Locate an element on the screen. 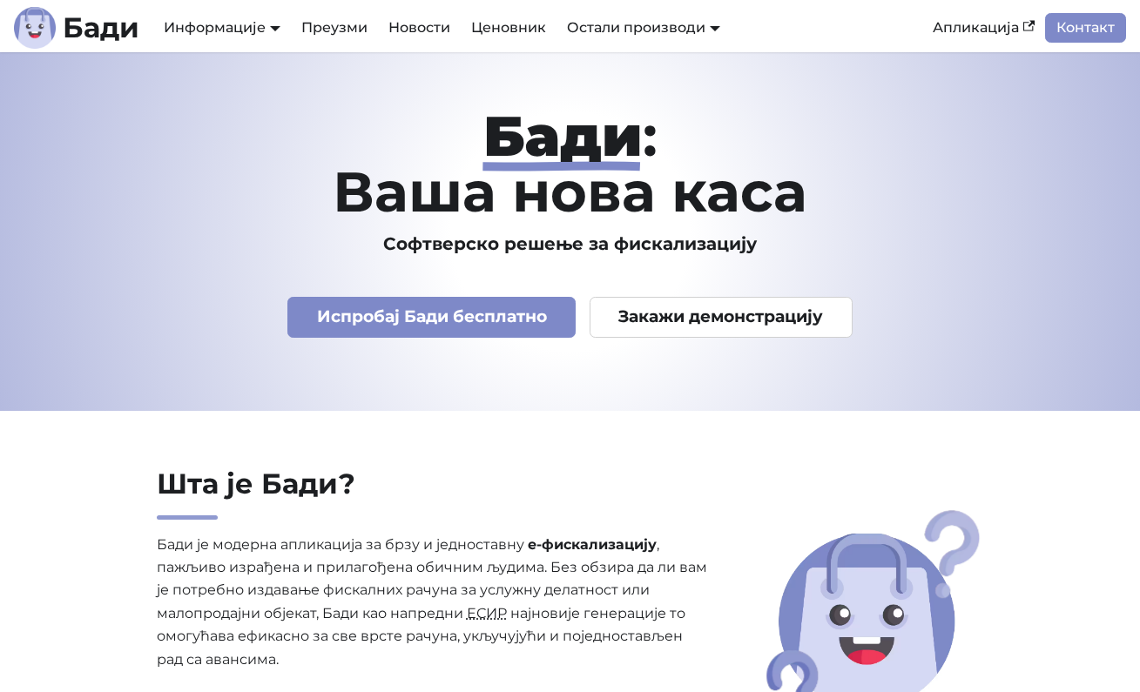 The image size is (1140, 692). strong: е-фискализацију is located at coordinates (592, 544).